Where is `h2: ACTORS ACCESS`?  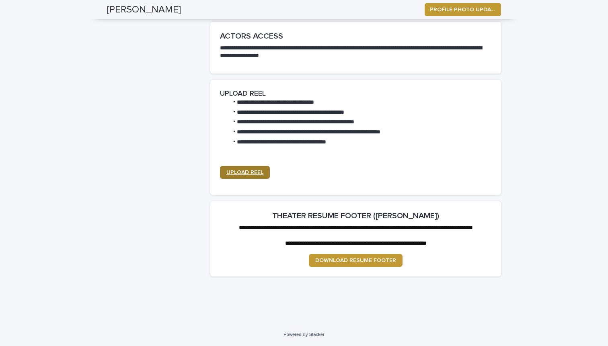 h2: ACTORS ACCESS is located at coordinates (356, 36).